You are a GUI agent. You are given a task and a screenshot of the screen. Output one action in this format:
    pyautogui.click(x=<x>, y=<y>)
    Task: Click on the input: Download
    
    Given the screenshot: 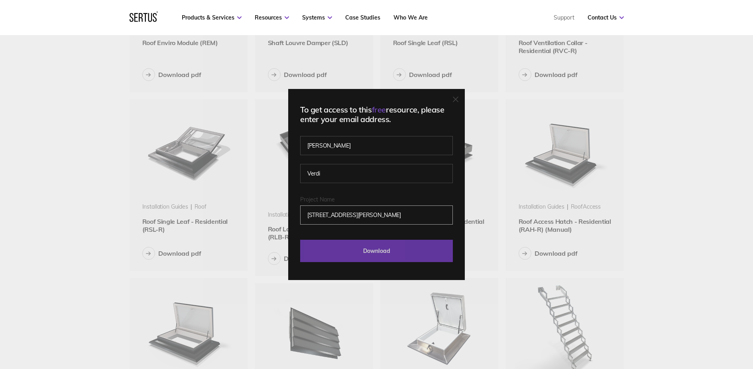 What is the action you would take?
    pyautogui.click(x=376, y=251)
    